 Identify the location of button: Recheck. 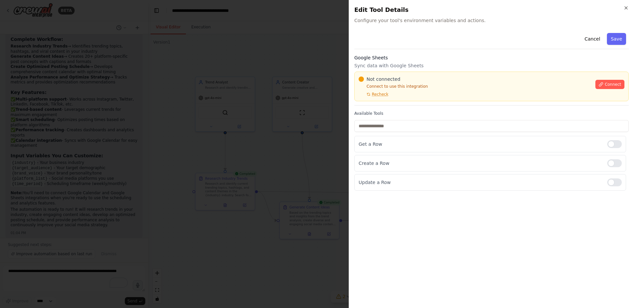
(374, 94).